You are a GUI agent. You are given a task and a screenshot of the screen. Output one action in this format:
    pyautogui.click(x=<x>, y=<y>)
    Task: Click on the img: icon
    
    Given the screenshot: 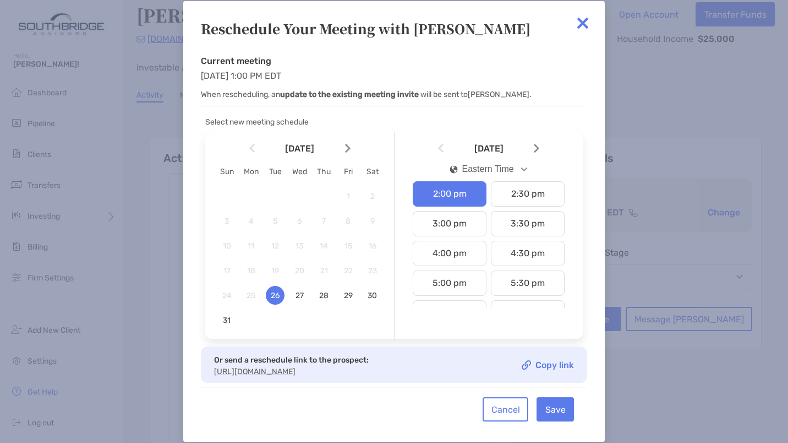 What is the action you would take?
    pyautogui.click(x=454, y=169)
    